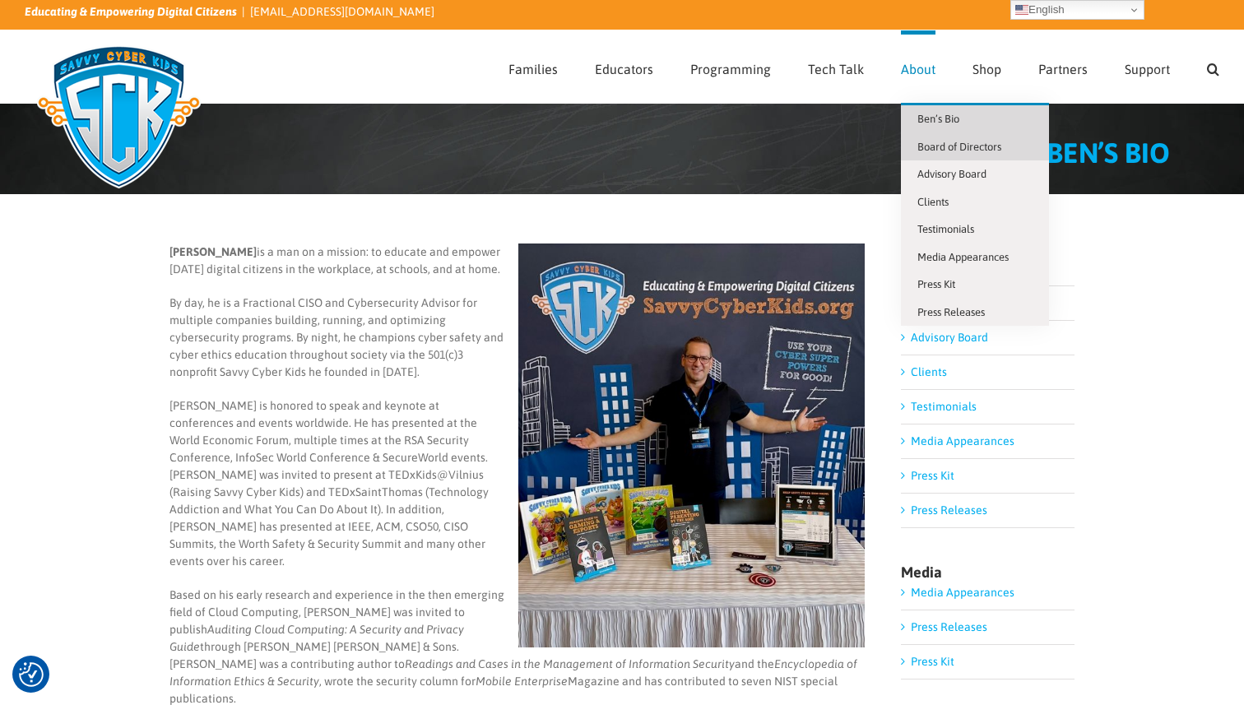 This screenshot has width=1244, height=705. I want to click on img: Revisit consent button, so click(31, 675).